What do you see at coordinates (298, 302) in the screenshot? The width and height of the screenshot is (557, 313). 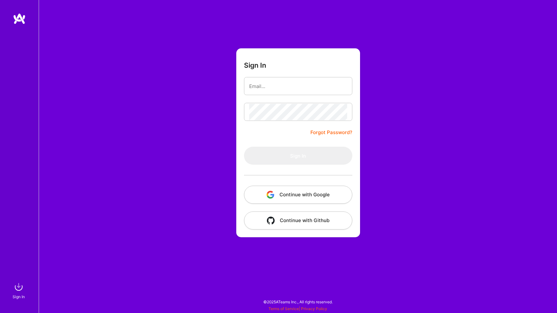 I see `div: © 2025 ATeams Inc., All rights reserved.` at bounding box center [298, 302].